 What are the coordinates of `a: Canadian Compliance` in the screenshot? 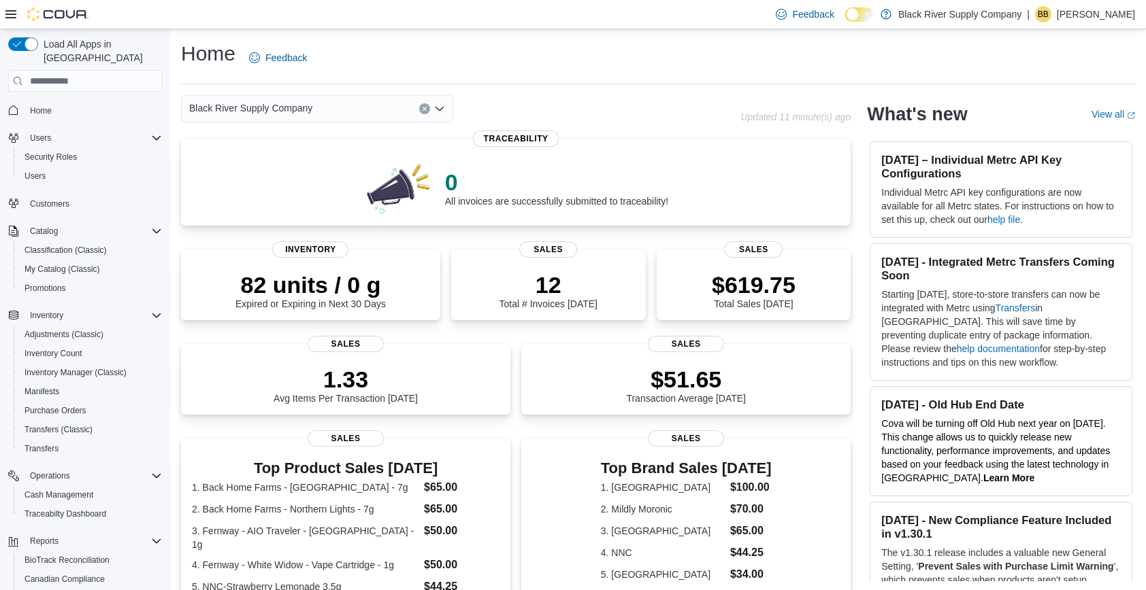 It's located at (65, 580).